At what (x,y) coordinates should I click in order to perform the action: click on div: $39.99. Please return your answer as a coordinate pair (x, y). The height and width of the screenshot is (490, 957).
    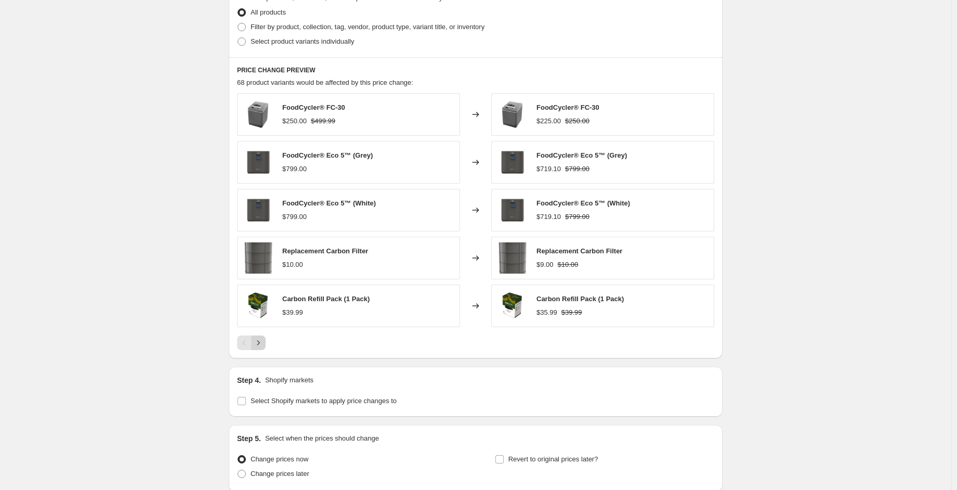
    Looking at the image, I should click on (293, 313).